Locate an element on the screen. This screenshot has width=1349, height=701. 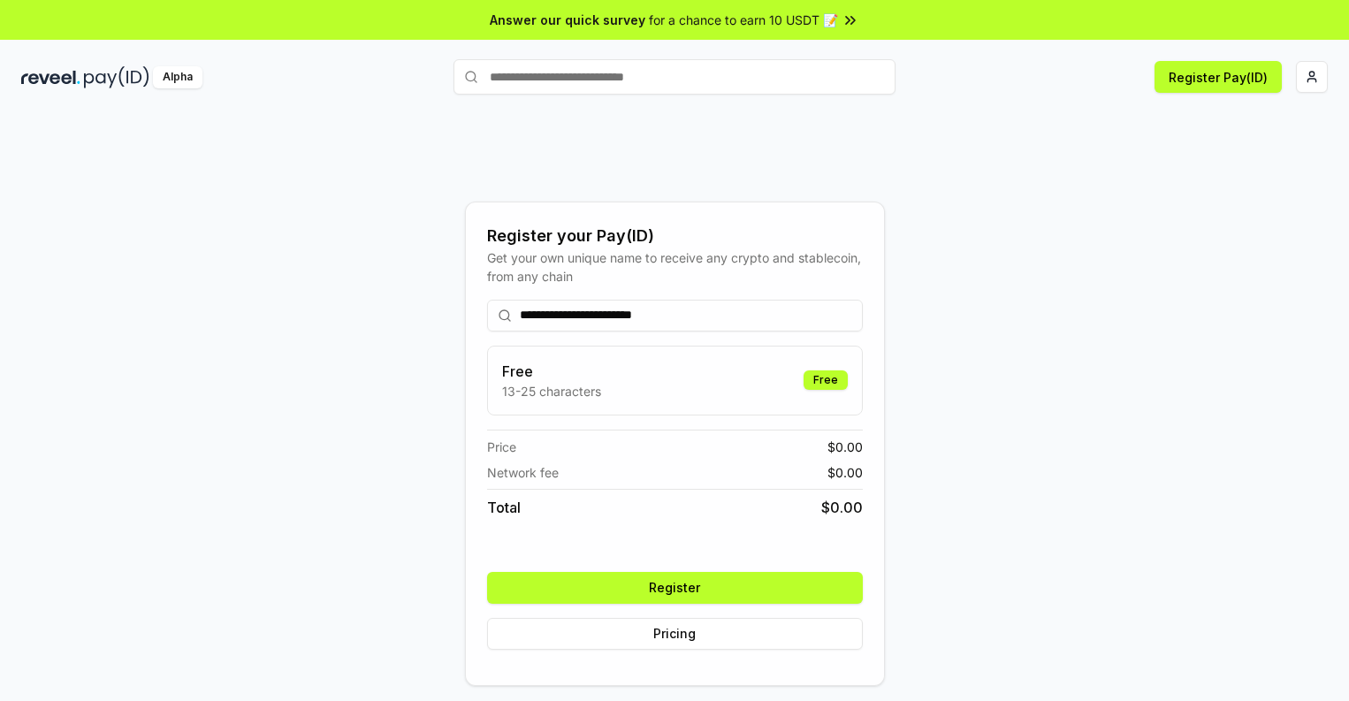
button: Pricing is located at coordinates (675, 634).